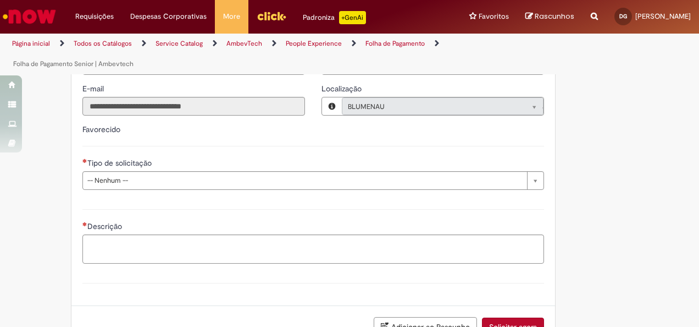 The height and width of the screenshot is (327, 699). I want to click on button: Localização, Visualizar este registro BLUMENAU, so click(332, 106).